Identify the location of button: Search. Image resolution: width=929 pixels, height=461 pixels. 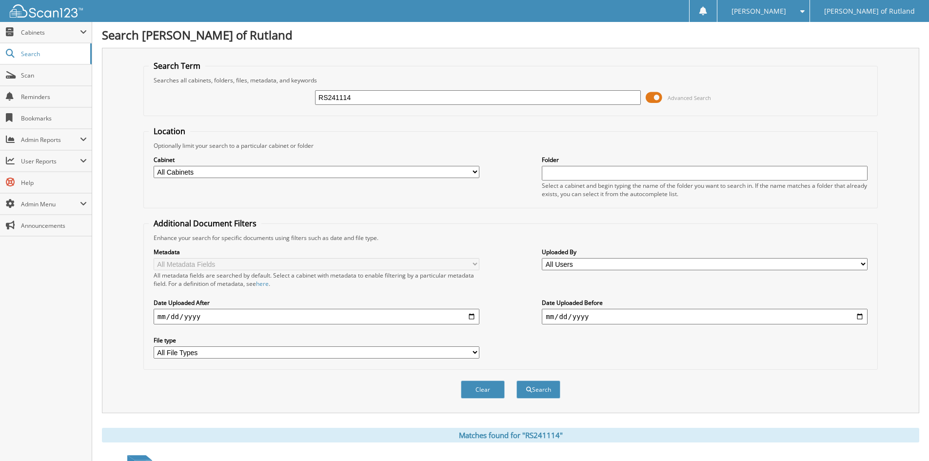
(538, 389).